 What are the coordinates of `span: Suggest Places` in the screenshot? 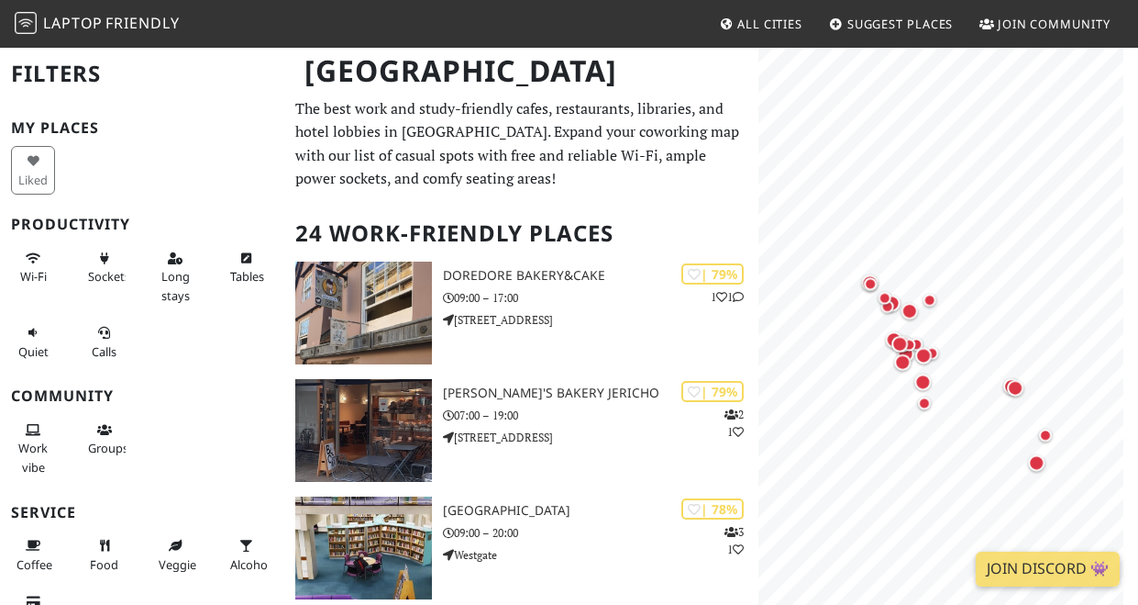 It's located at (901, 24).